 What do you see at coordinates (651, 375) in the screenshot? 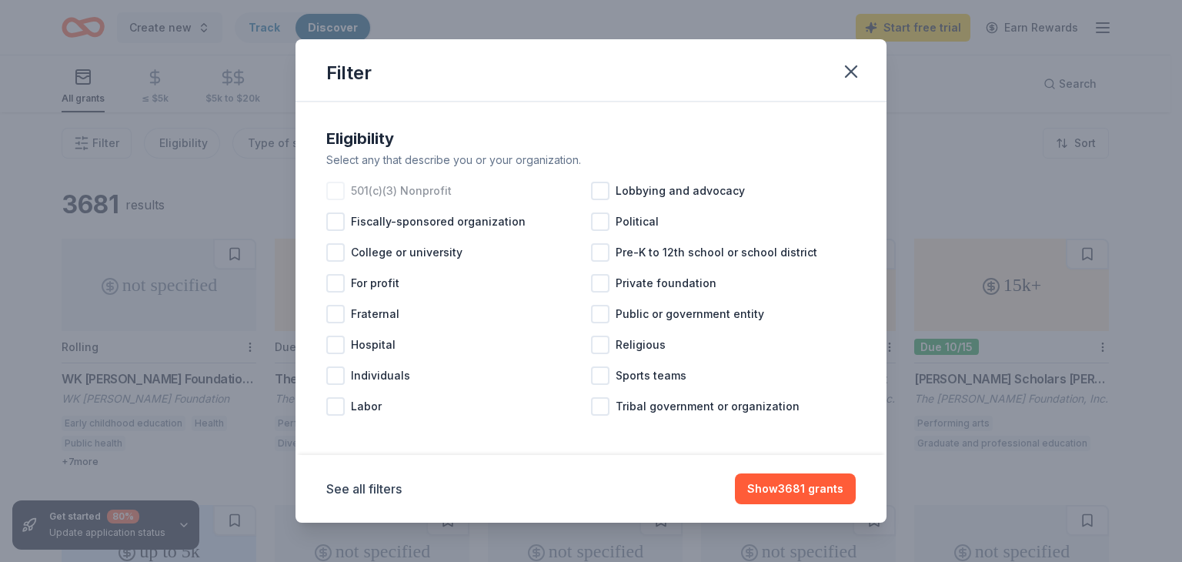
I see `span: Sports teams` at bounding box center [651, 375].